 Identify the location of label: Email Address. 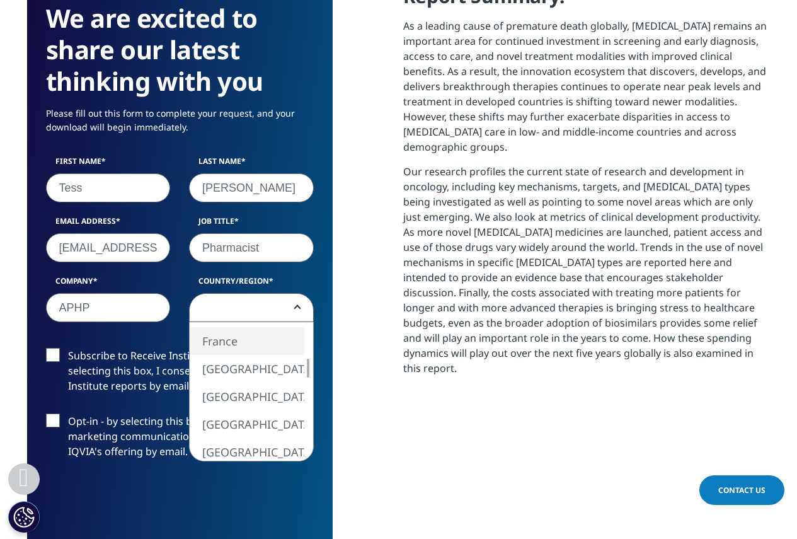
(108, 224).